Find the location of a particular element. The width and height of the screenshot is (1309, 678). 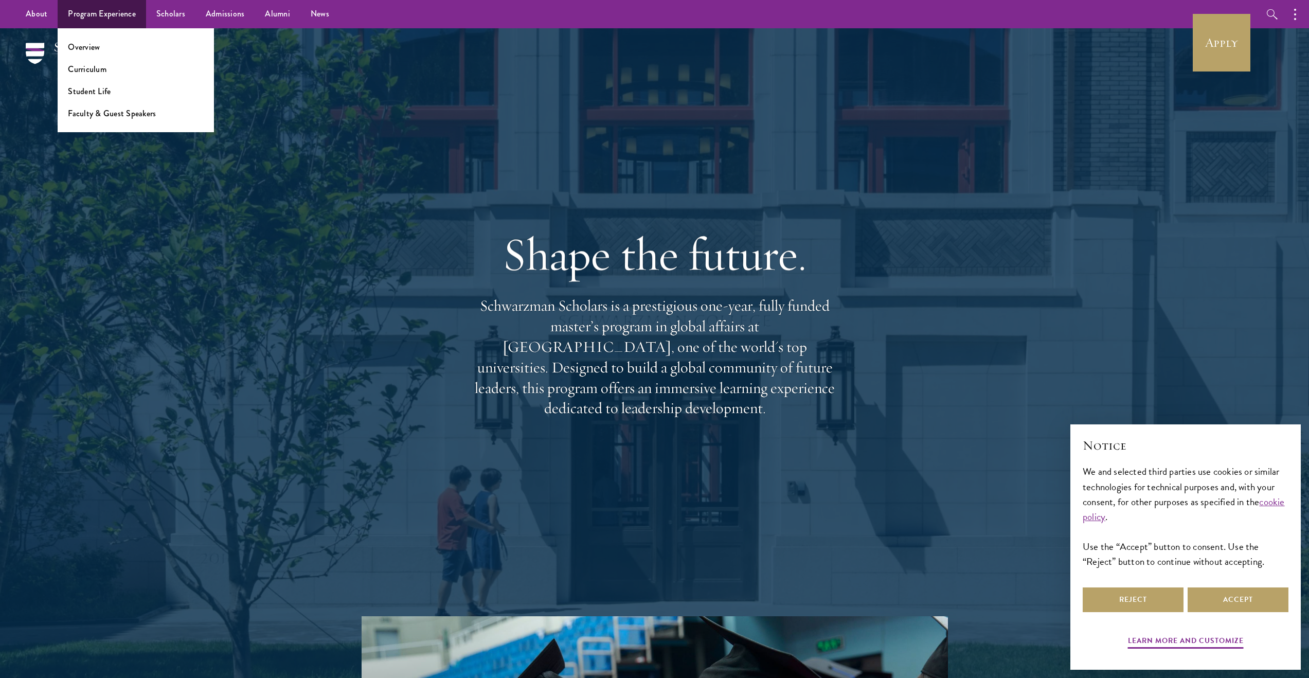

a: Apply is located at coordinates (1222, 43).